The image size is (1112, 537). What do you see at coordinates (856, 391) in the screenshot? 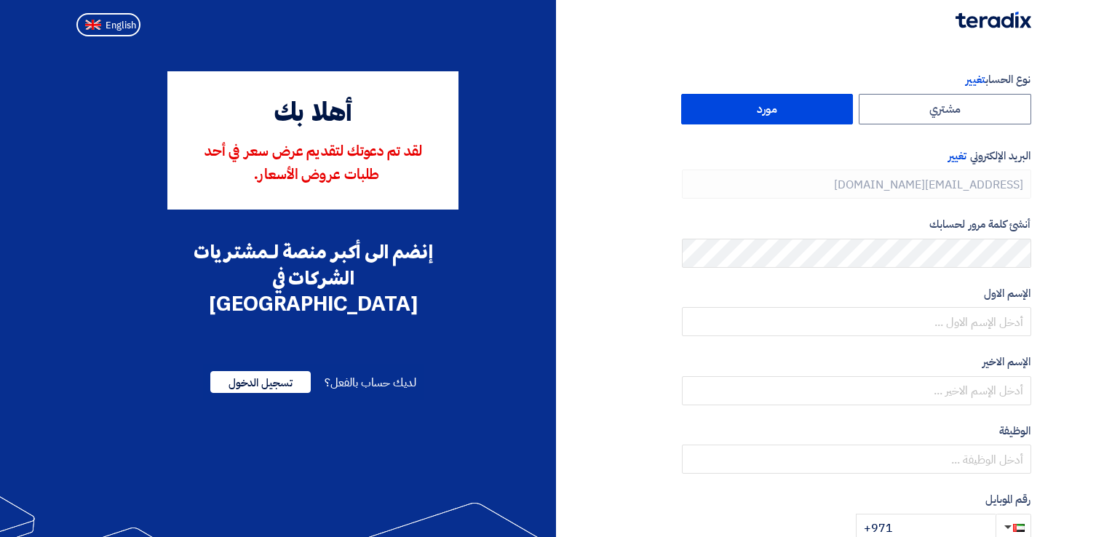
I see `input: أدخل الإسم الاخير ...` at bounding box center [856, 391].